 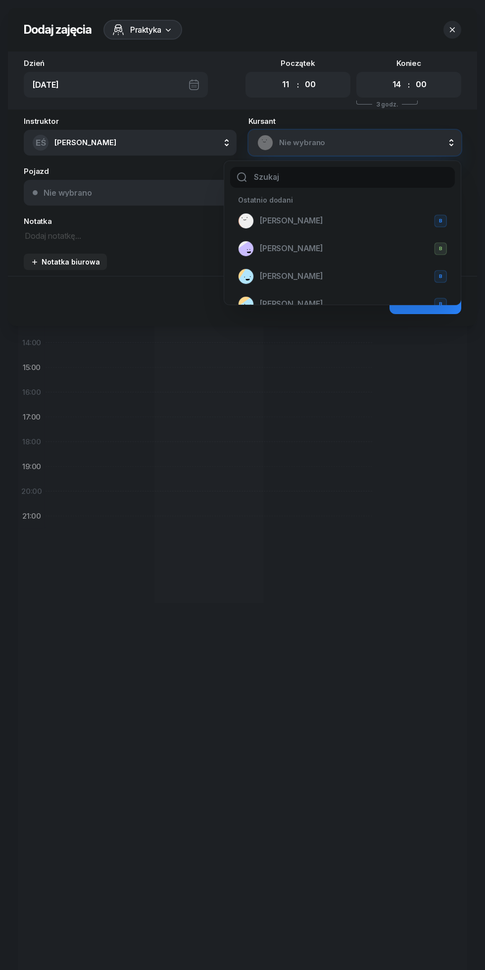 What do you see at coordinates (65, 261) in the screenshot?
I see `button: Notatka biurowa` at bounding box center [65, 261].